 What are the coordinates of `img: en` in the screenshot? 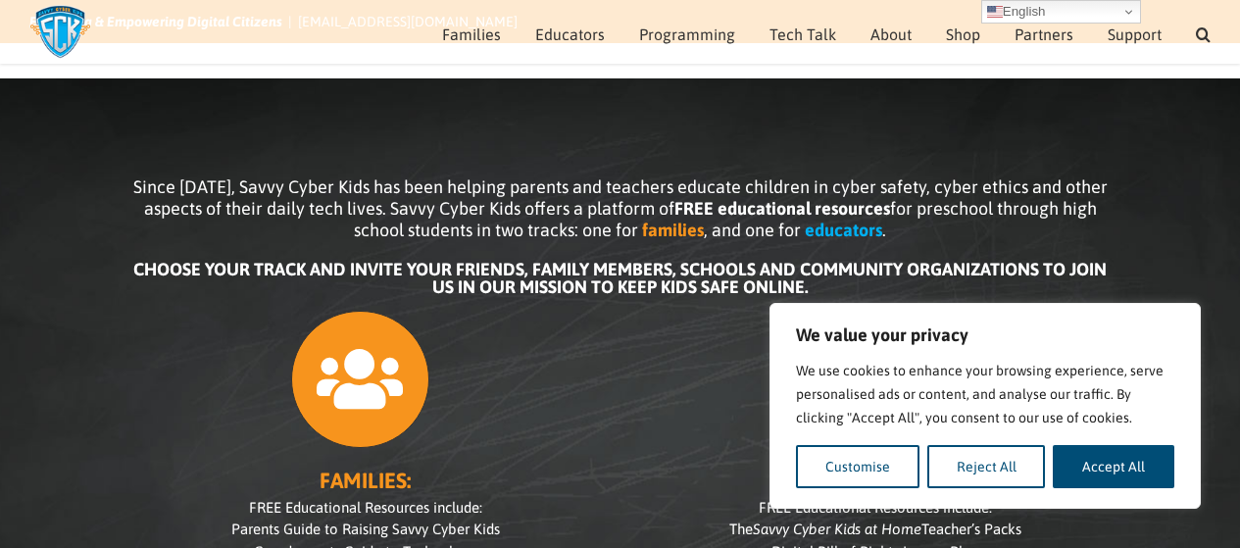 It's located at (995, 12).